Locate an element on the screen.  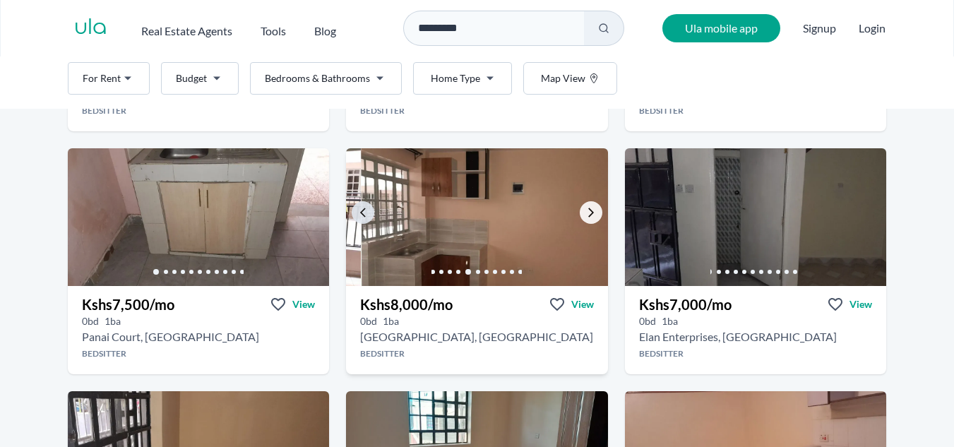
h2: Blog is located at coordinates (325, 31).